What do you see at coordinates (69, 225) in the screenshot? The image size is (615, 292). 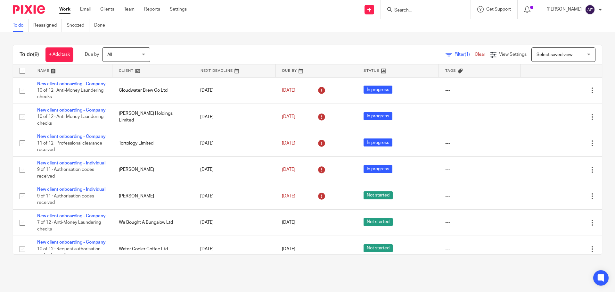 I see `span: 7 of 12 · Anti-Money Laundering checks` at bounding box center [69, 225].